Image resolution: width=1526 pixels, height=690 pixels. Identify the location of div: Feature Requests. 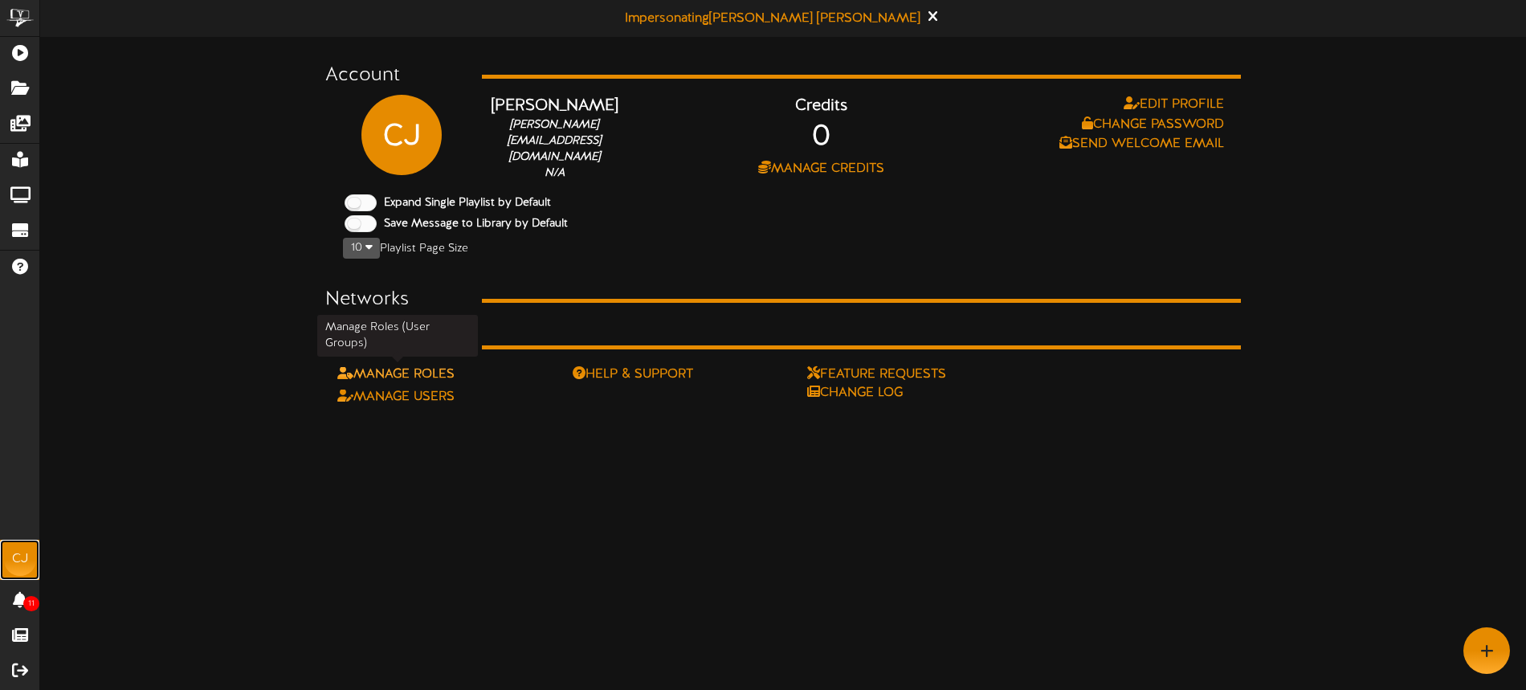
(901, 374).